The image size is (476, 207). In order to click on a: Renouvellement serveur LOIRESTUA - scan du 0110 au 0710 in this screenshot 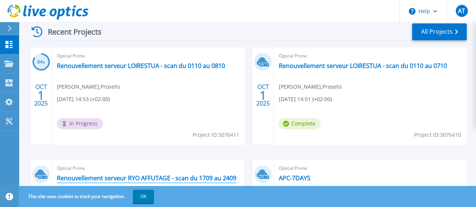, I will do `click(362, 66)`.